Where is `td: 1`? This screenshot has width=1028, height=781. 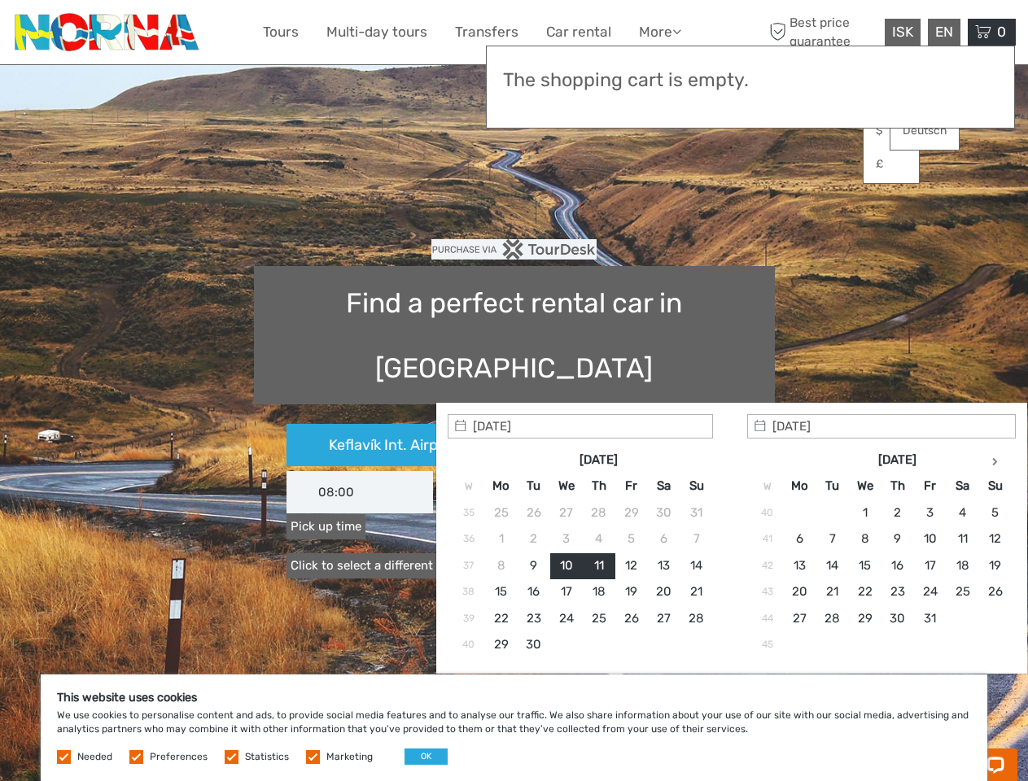 td: 1 is located at coordinates (865, 513).